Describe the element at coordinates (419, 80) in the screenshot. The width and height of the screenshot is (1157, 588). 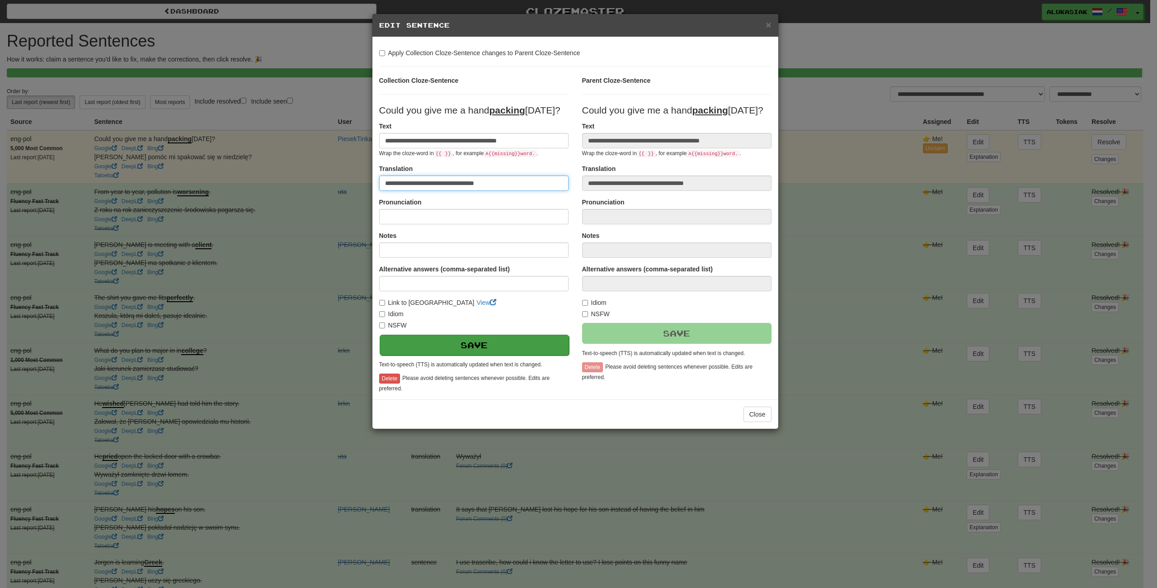
I see `strong: Collection Cloze-Sentence` at that location.